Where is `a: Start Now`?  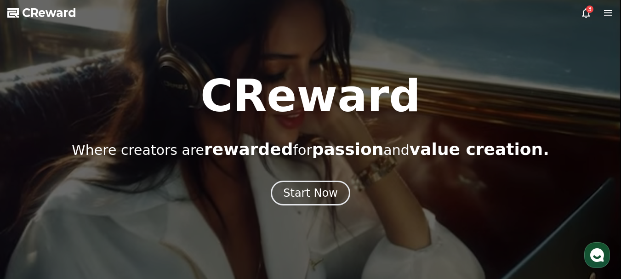
a: Start Now is located at coordinates (310, 194).